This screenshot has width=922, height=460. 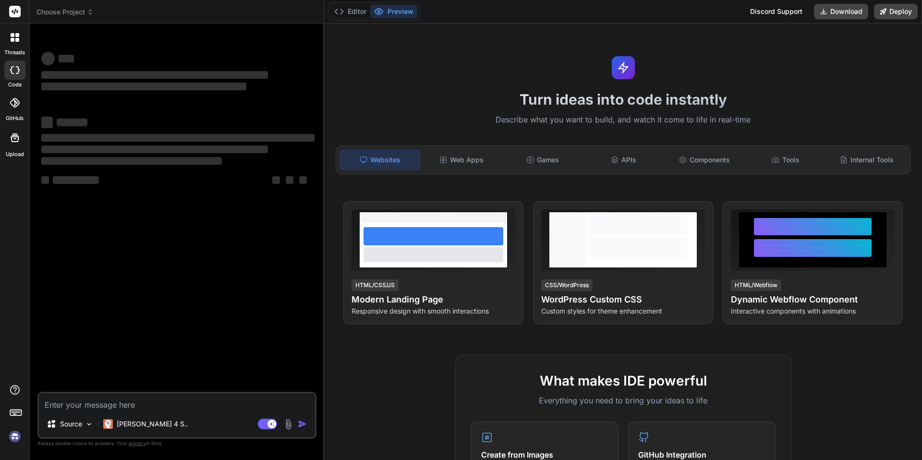 I want to click on label: Upload, so click(x=15, y=154).